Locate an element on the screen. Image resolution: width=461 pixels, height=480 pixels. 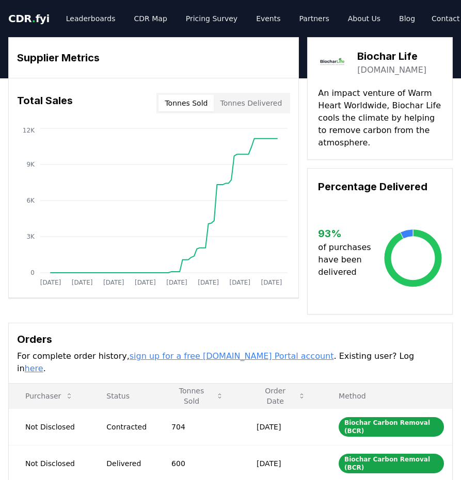
h3: Supplier Metrics is located at coordinates (153, 58).